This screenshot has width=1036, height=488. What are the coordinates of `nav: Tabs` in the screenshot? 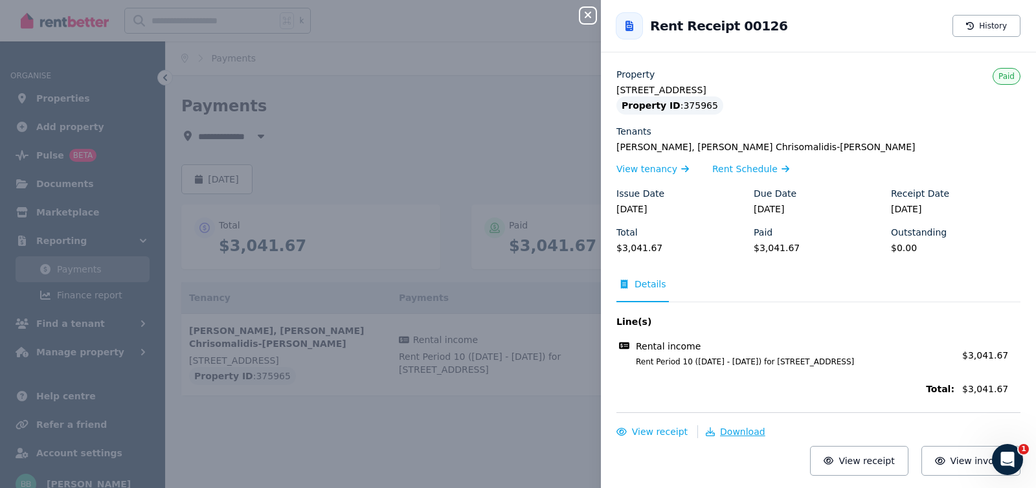 It's located at (819, 290).